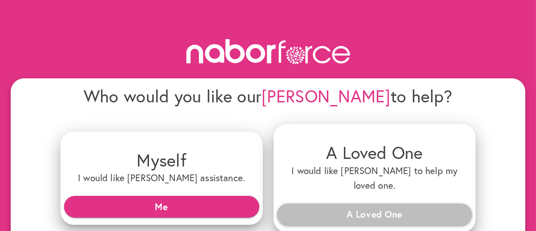  I want to click on span: A Loved One, so click(375, 214).